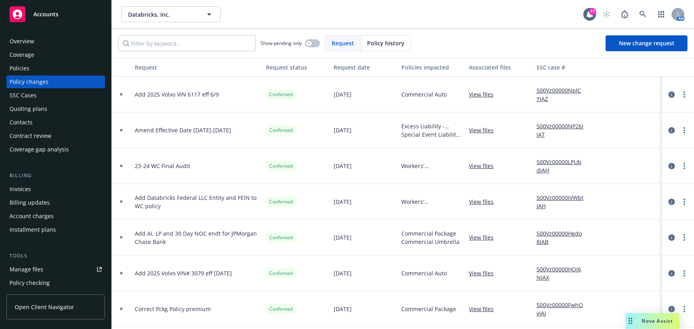  Describe the element at coordinates (197, 202) in the screenshot. I see `span: Add Databricks Federal LLC Entity and FEIN to WC policy` at that location.